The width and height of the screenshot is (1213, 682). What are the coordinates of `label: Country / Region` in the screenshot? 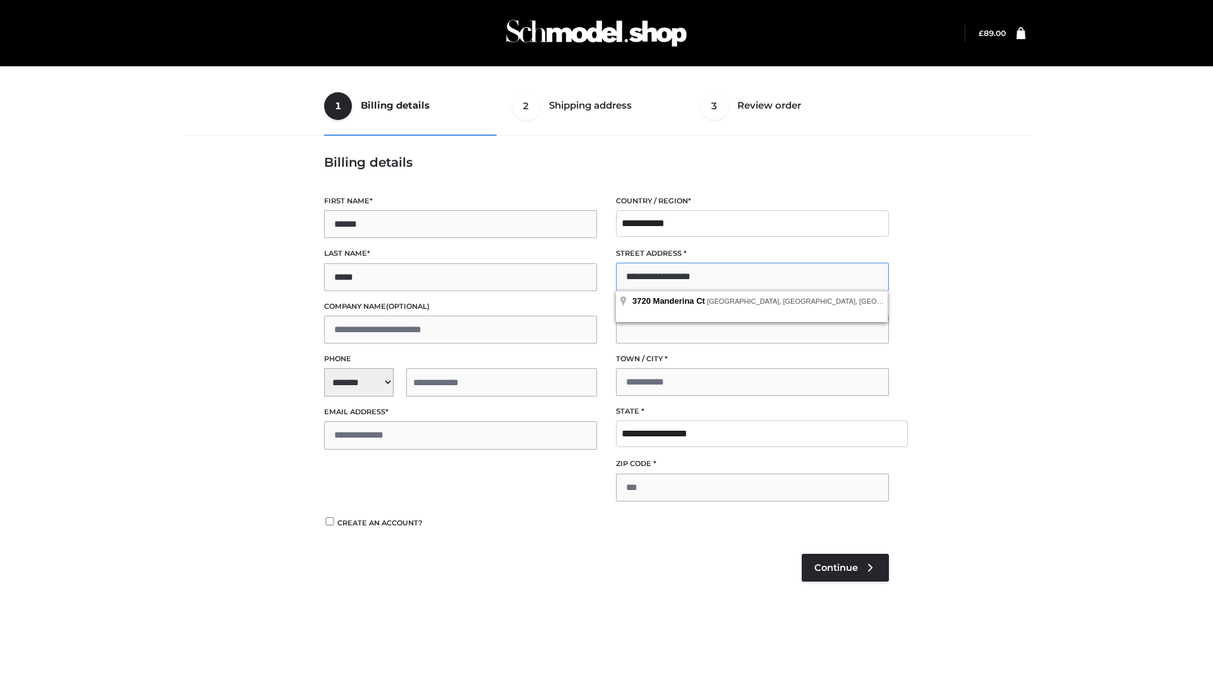 It's located at (752, 201).